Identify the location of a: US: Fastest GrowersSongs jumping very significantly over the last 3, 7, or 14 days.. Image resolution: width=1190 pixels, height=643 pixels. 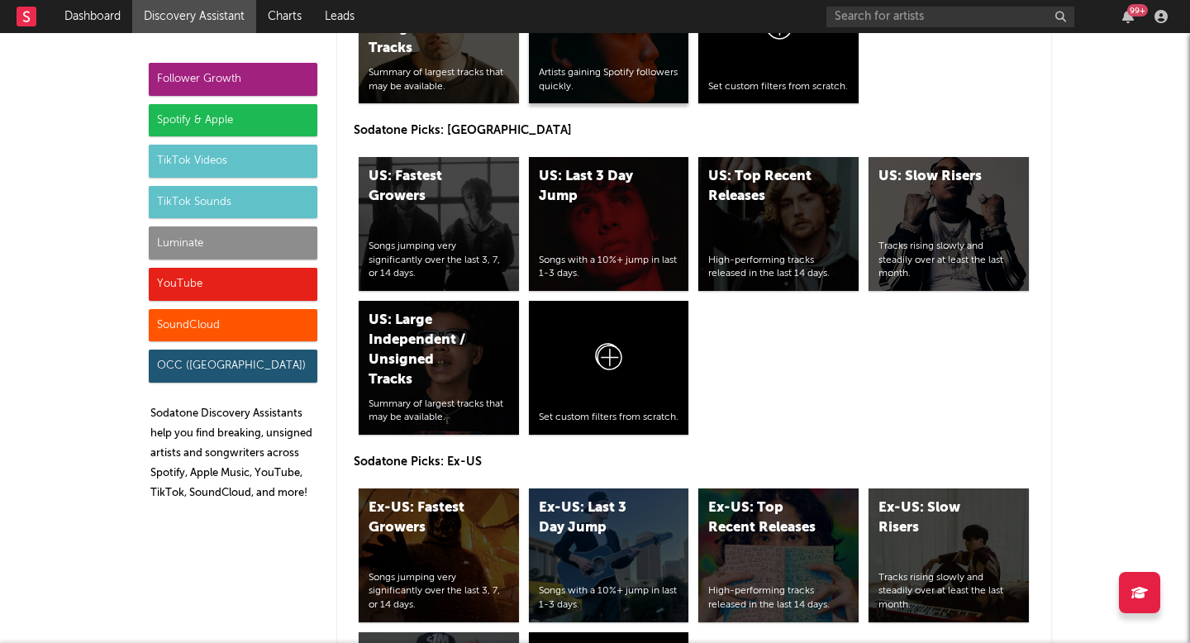
(439, 224).